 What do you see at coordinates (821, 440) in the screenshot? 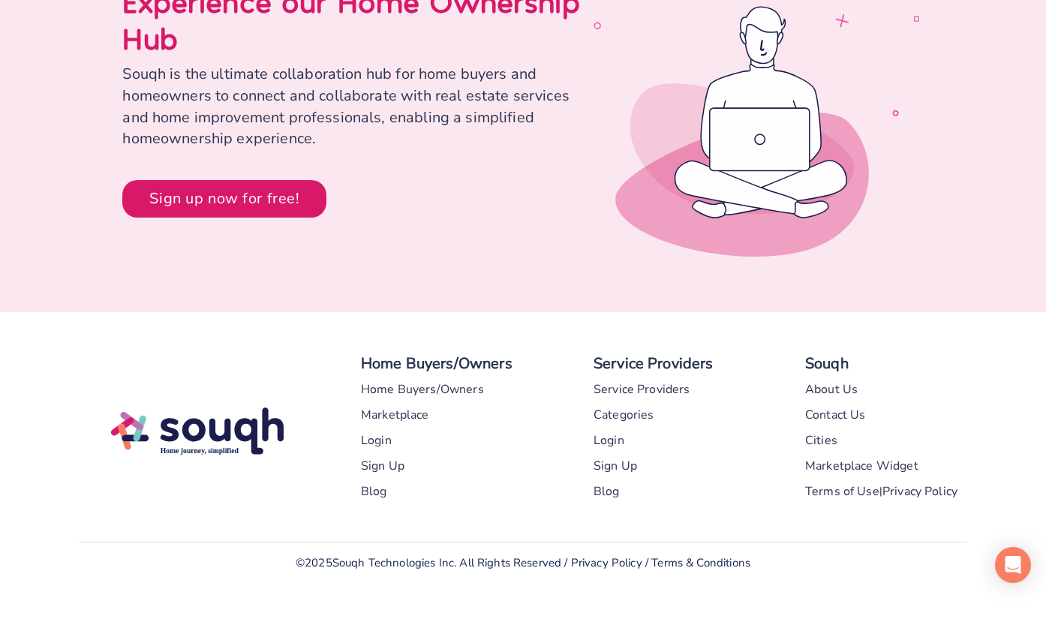
I see `a: Cities` at bounding box center [821, 440].